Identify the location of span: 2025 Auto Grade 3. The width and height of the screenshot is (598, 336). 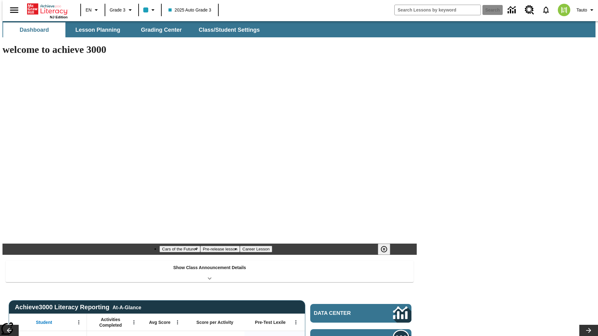
(190, 10).